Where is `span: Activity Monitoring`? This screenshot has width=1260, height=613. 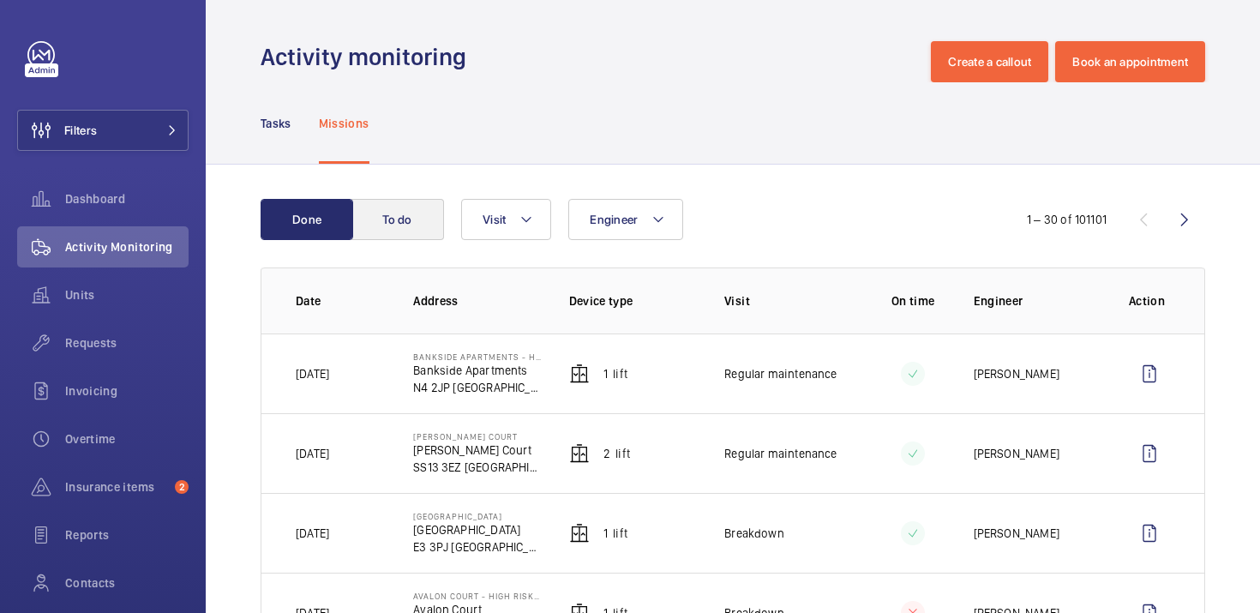
span: Activity Monitoring is located at coordinates (127, 247).